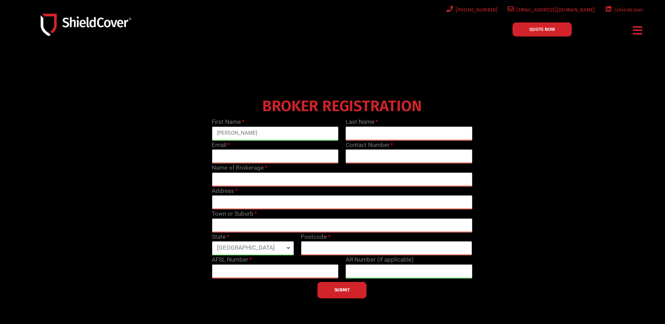 The width and height of the screenshot is (665, 324). I want to click on div: Menu Toggle, so click(638, 30).